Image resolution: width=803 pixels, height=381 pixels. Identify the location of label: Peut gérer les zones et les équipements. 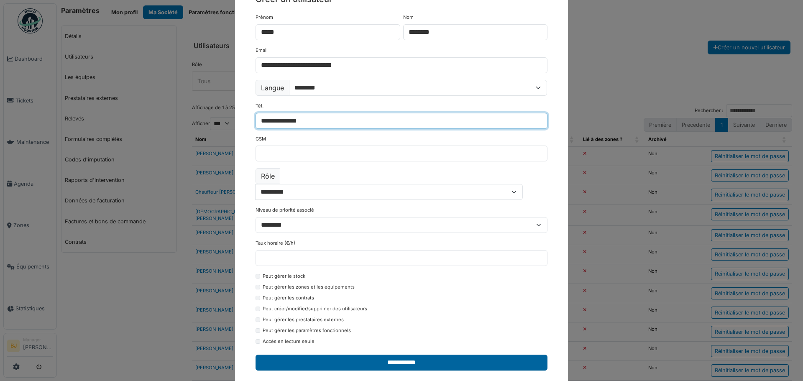
(308, 287).